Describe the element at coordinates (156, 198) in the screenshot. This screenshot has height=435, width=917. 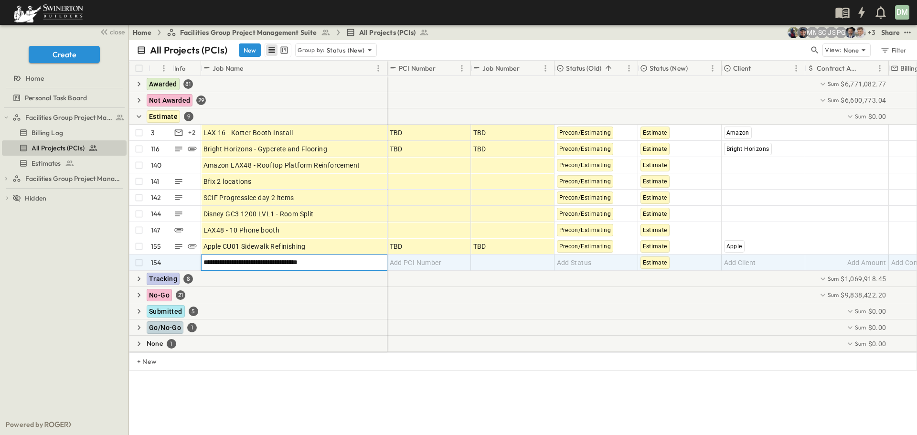
I see `p: 142` at that location.